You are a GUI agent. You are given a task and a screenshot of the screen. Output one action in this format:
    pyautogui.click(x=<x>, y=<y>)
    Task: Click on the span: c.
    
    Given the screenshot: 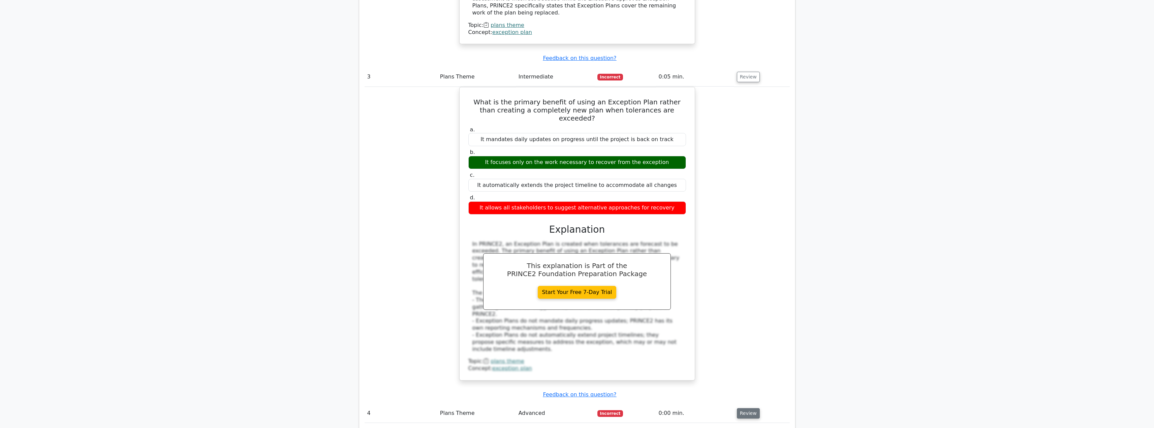 What is the action you would take?
    pyautogui.click(x=473, y=175)
    